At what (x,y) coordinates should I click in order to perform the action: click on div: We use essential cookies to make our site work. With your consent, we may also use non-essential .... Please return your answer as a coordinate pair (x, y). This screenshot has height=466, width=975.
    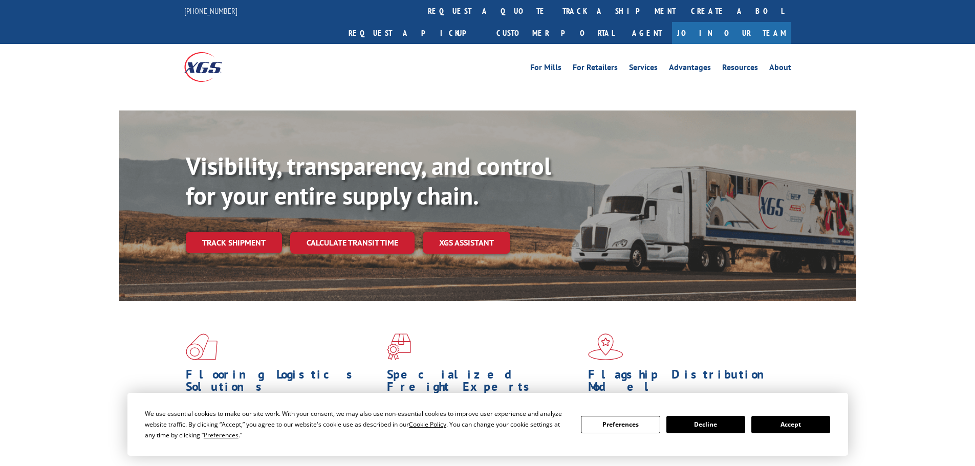
    Looking at the image, I should click on (357, 424).